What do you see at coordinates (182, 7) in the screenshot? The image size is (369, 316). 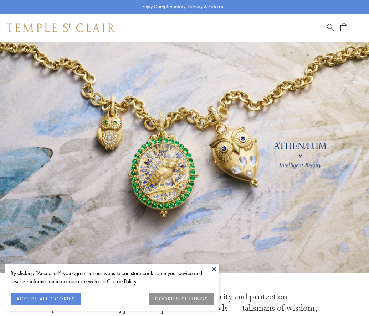 I see `p: Enjoy Complimentary Delivery & Returns` at bounding box center [182, 7].